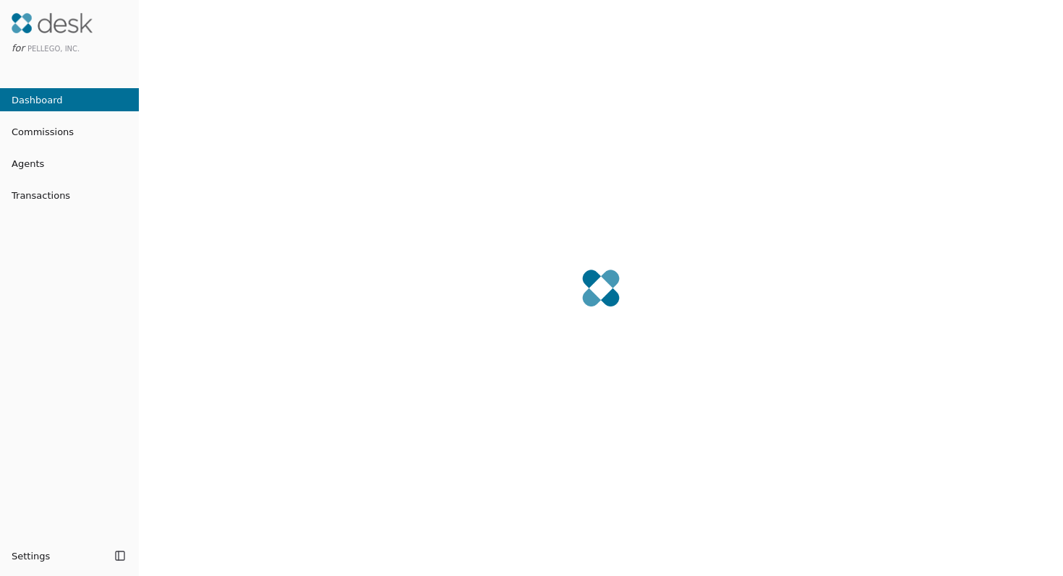  Describe the element at coordinates (601, 288) in the screenshot. I see `img: Loading...` at that location.